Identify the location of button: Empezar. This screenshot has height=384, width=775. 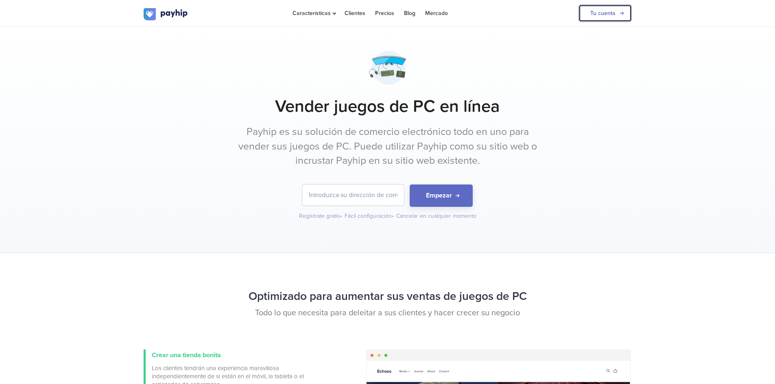
(441, 196).